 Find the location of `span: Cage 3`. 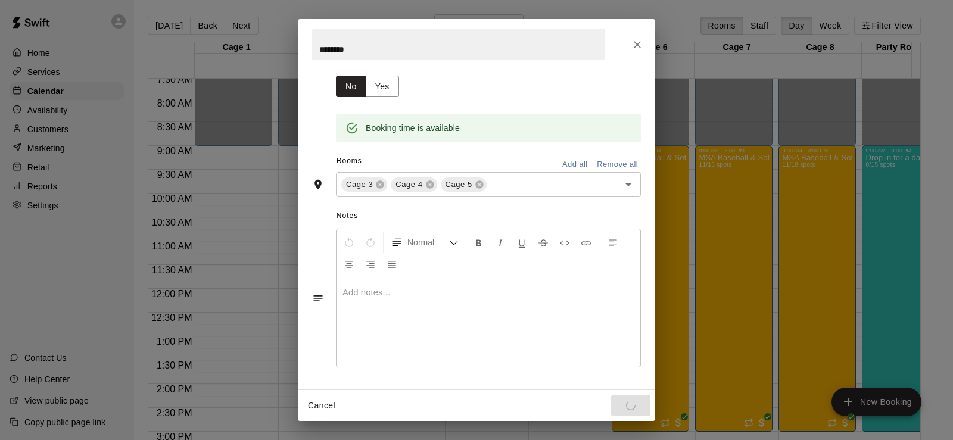

span: Cage 3 is located at coordinates (359, 185).